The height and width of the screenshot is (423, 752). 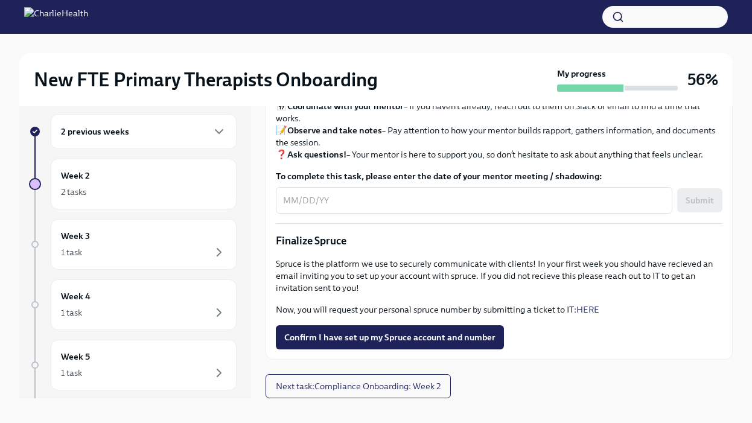 I want to click on h6: Week 4, so click(x=75, y=296).